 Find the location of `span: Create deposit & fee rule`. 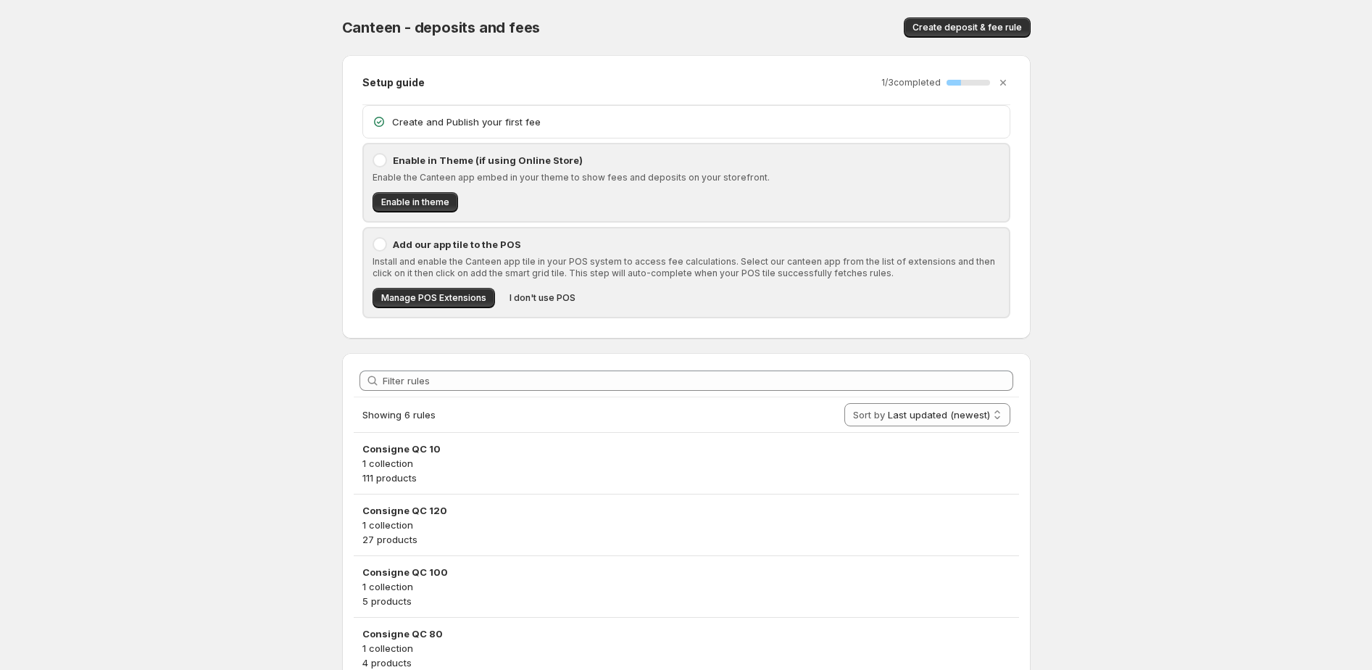

span: Create deposit & fee rule is located at coordinates (967, 28).